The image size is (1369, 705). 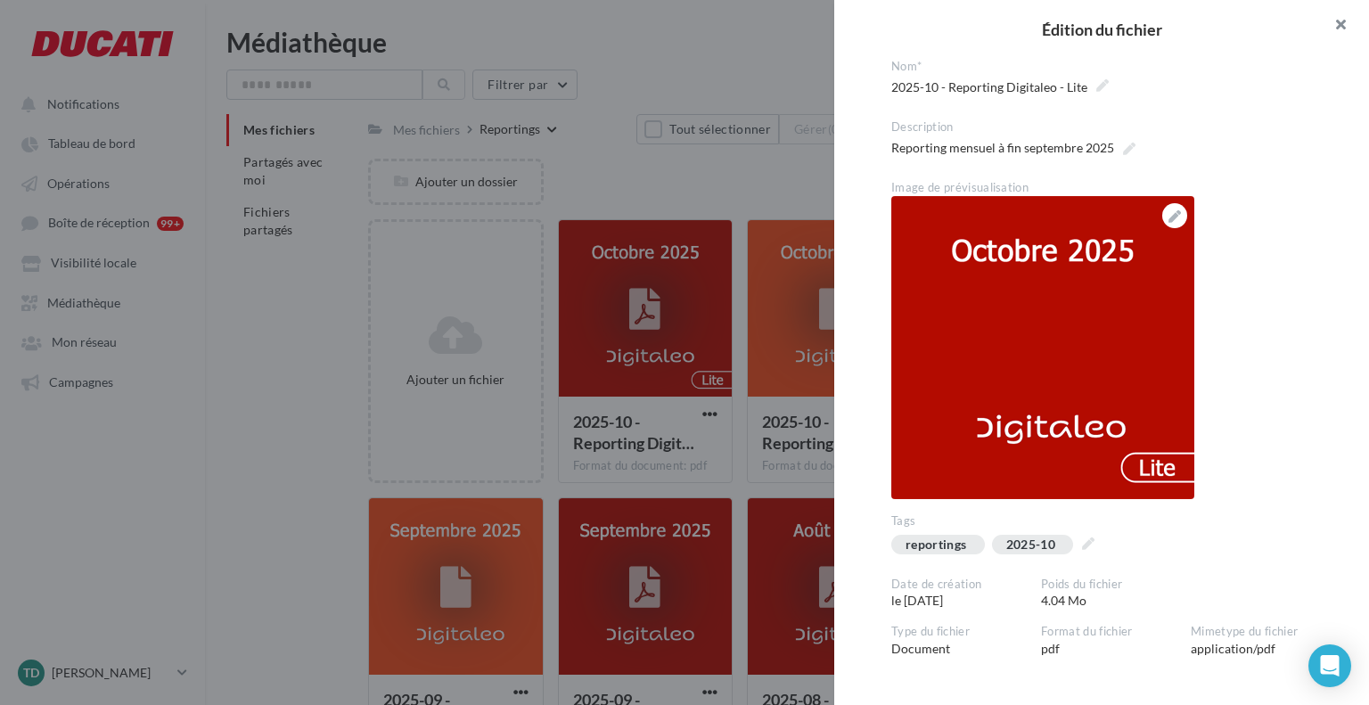 What do you see at coordinates (1043, 348) in the screenshot?
I see `img: Image de prévisualisation` at bounding box center [1043, 348].